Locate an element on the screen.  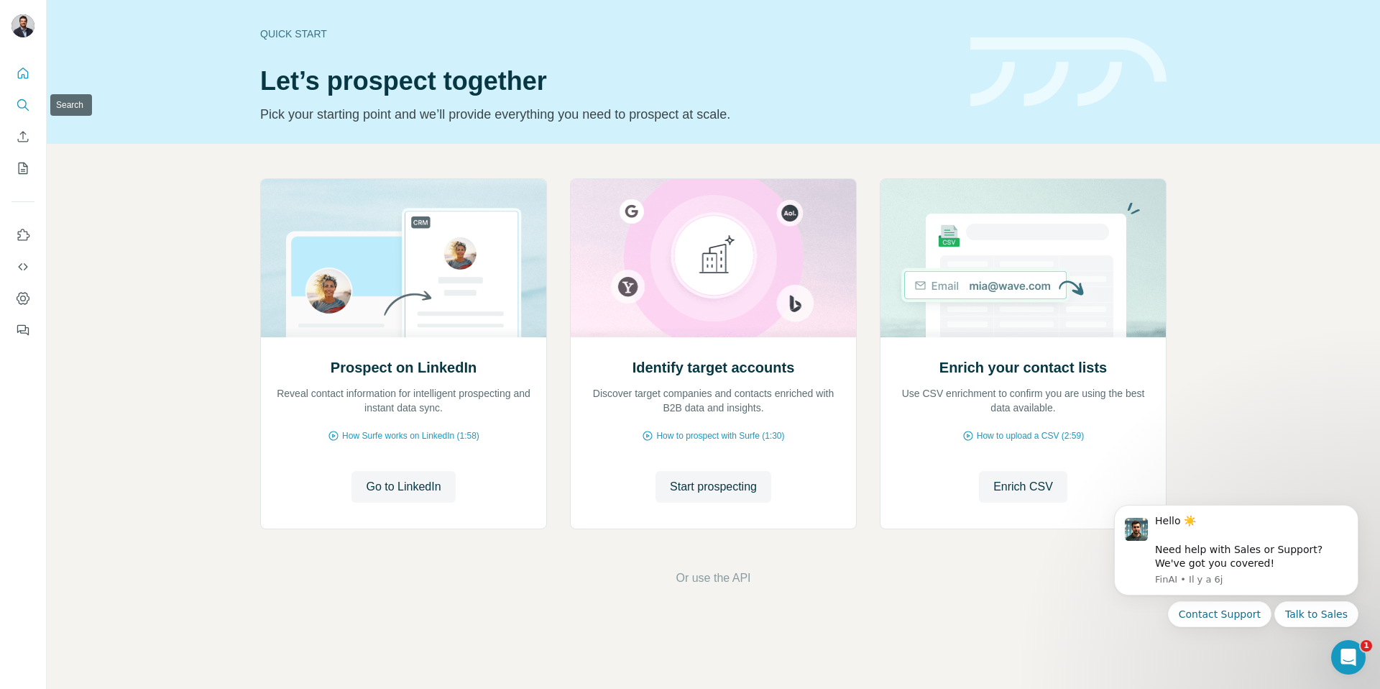
span: 1 is located at coordinates (1367, 646).